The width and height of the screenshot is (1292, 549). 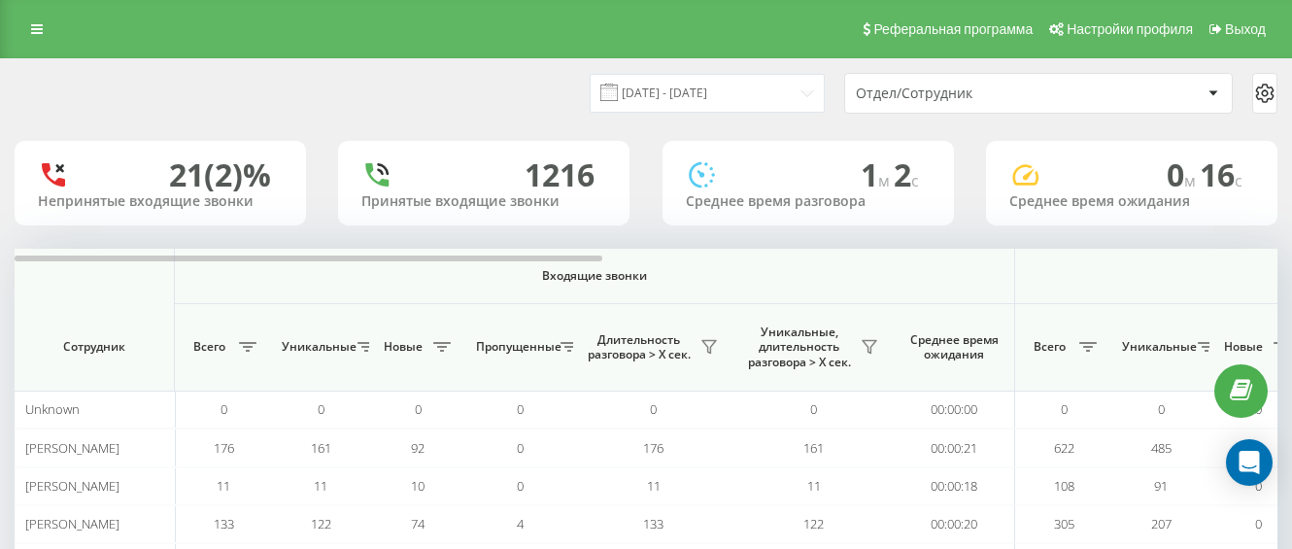 I want to click on div: Среднее время разговора, so click(x=808, y=201).